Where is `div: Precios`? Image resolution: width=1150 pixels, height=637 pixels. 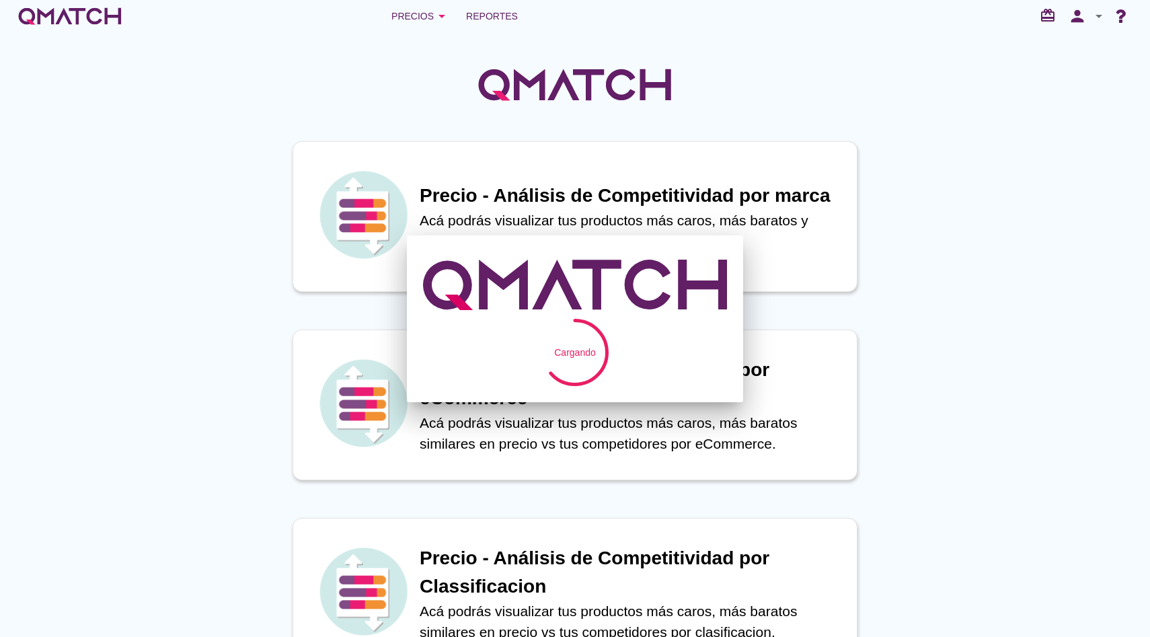
div: Precios is located at coordinates (420, 16).